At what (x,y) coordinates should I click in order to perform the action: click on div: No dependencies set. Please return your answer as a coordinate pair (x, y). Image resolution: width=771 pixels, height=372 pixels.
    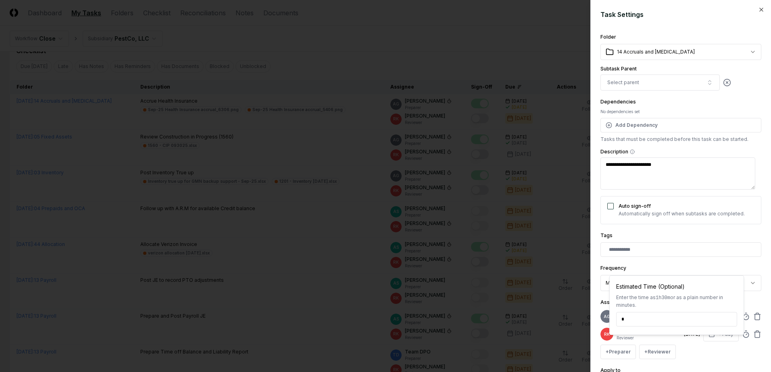
    Looking at the image, I should click on (680, 112).